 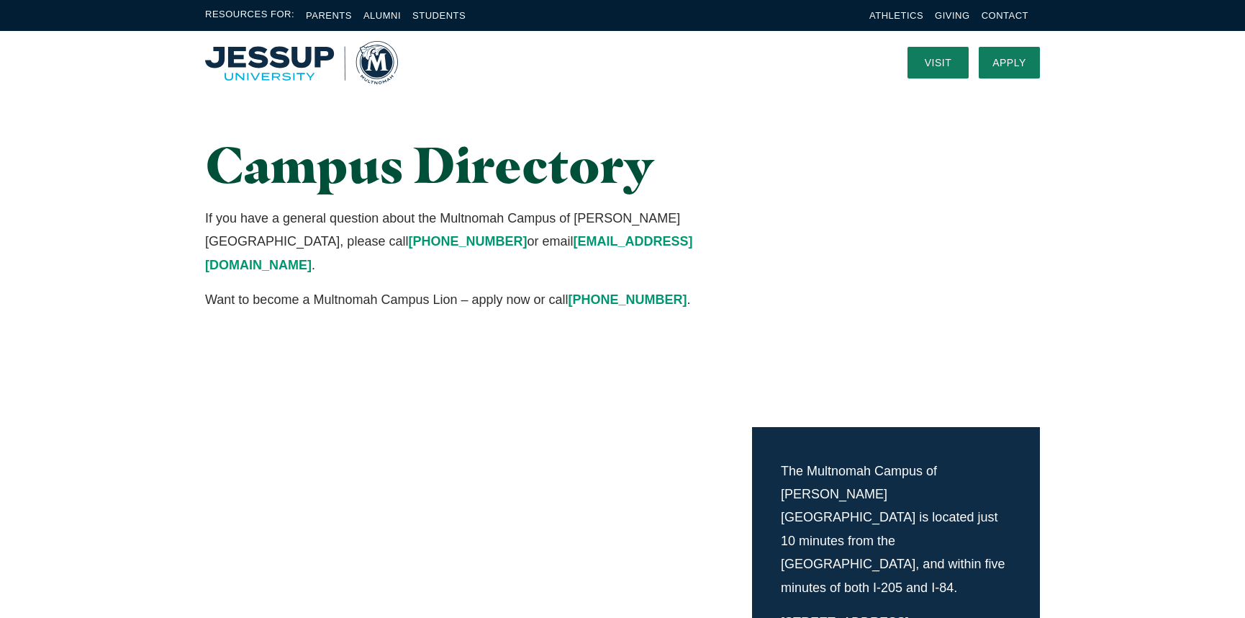 What do you see at coordinates (1005, 15) in the screenshot?
I see `a: Contact` at bounding box center [1005, 15].